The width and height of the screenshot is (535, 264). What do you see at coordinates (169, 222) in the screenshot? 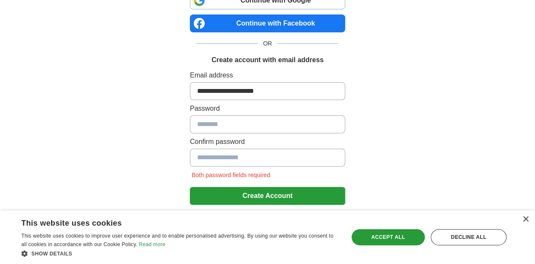
I see `div: This website uses cookies` at bounding box center [169, 222].